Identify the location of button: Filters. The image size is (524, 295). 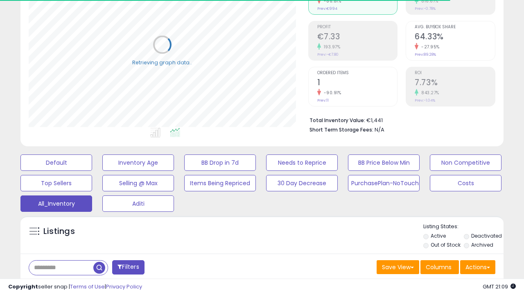
(128, 267).